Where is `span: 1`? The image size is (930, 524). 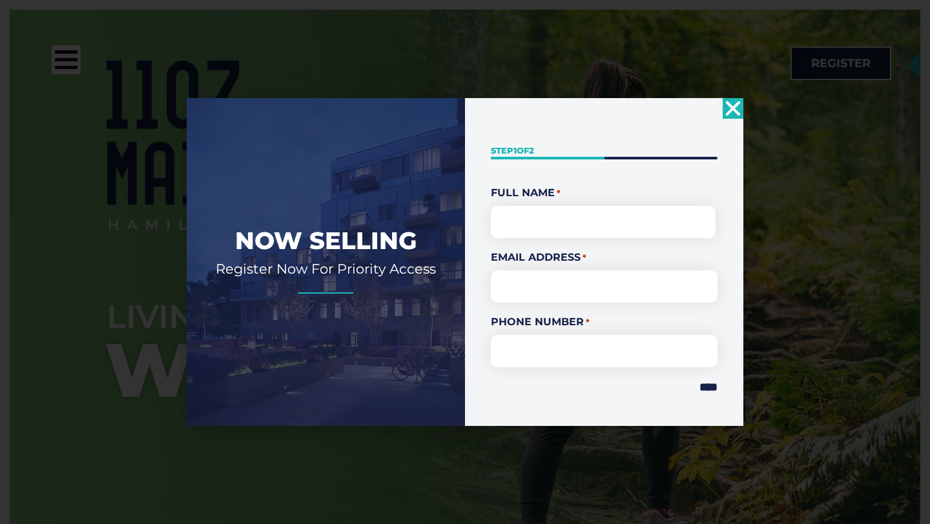
span: 1 is located at coordinates (515, 150).